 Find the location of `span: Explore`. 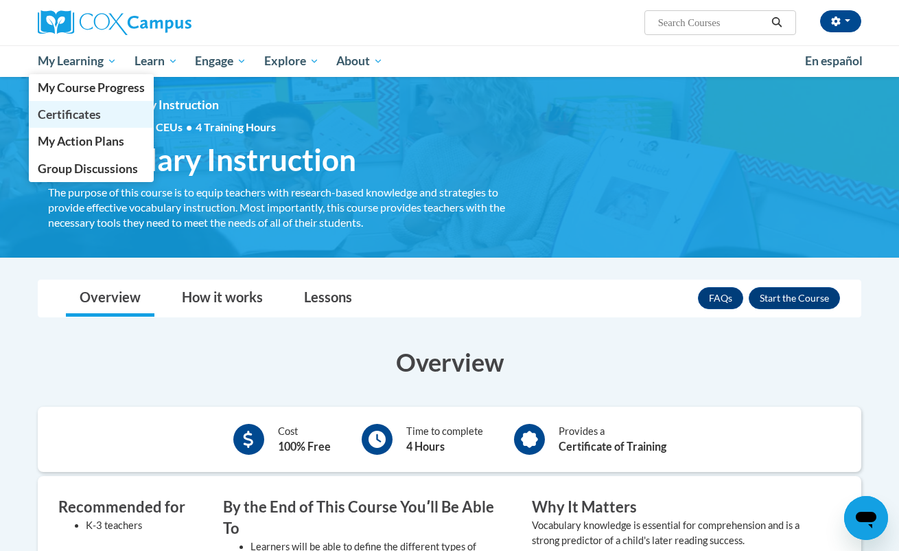

span: Explore is located at coordinates (292, 61).